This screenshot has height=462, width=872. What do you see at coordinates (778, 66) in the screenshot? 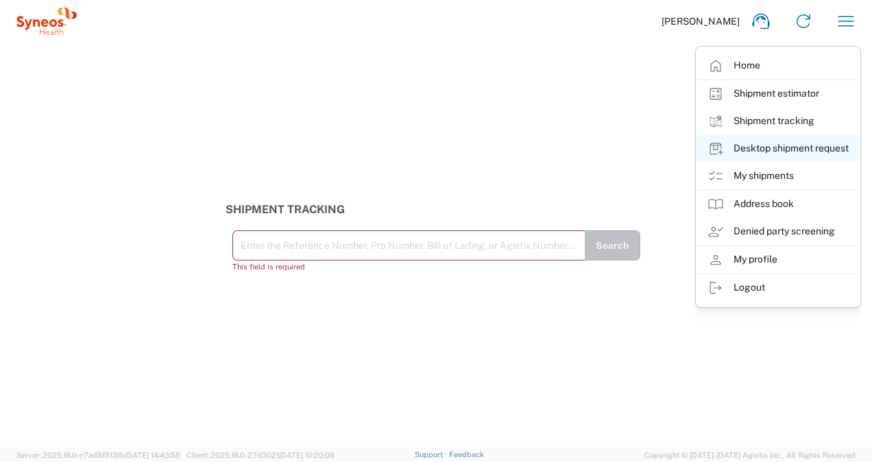
I see `a: Home` at bounding box center [778, 66].